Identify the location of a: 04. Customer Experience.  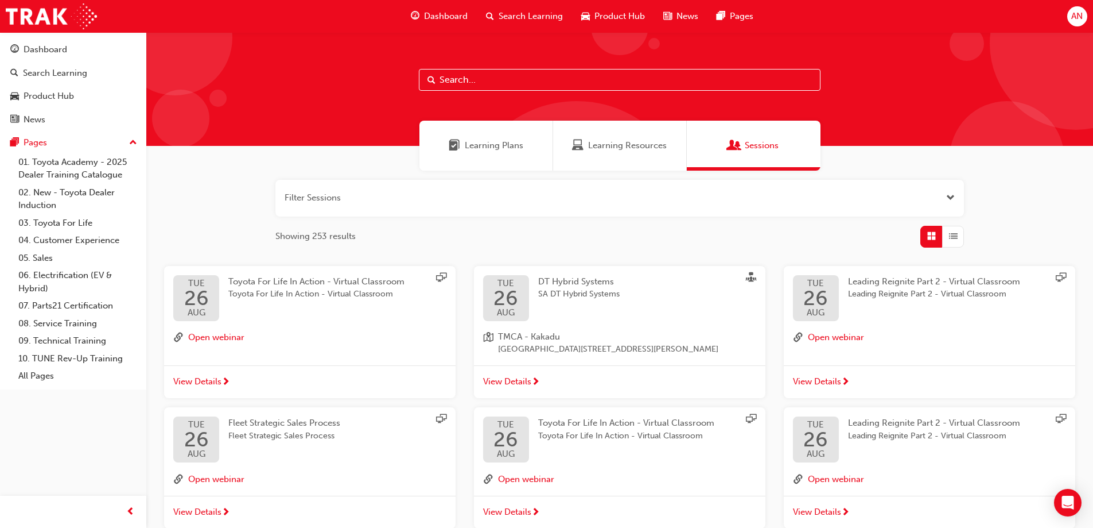
(77, 240).